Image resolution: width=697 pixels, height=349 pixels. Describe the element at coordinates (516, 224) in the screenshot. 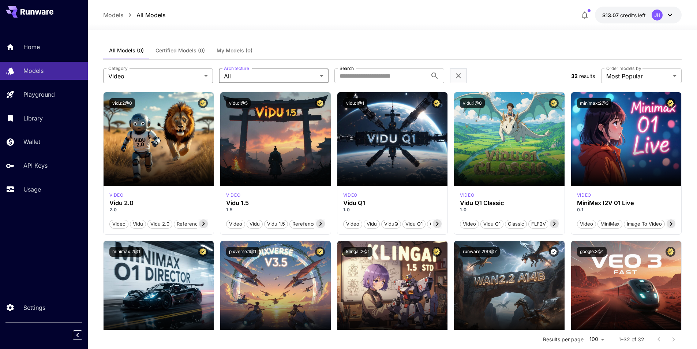

I see `button: Classic` at that location.